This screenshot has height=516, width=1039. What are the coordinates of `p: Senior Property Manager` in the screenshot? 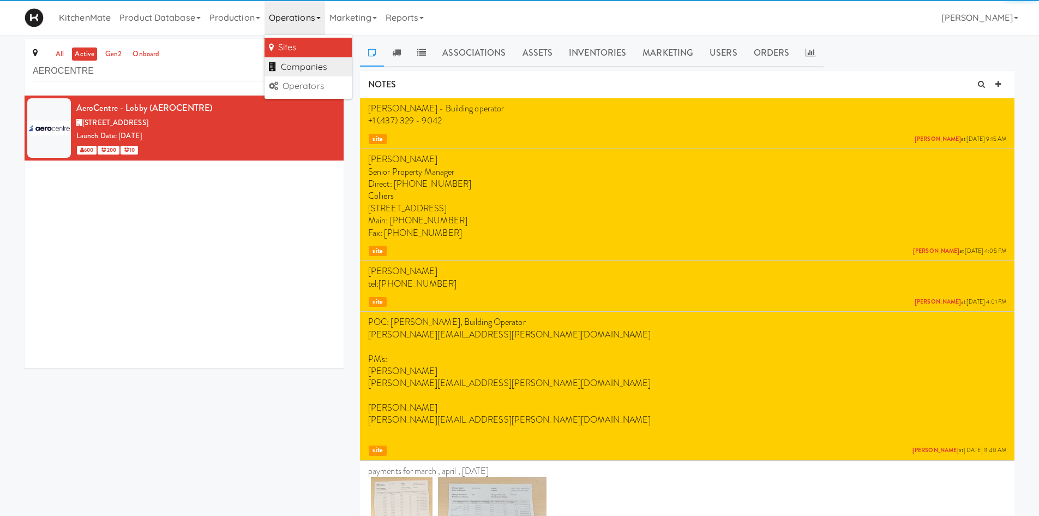 It's located at (687, 172).